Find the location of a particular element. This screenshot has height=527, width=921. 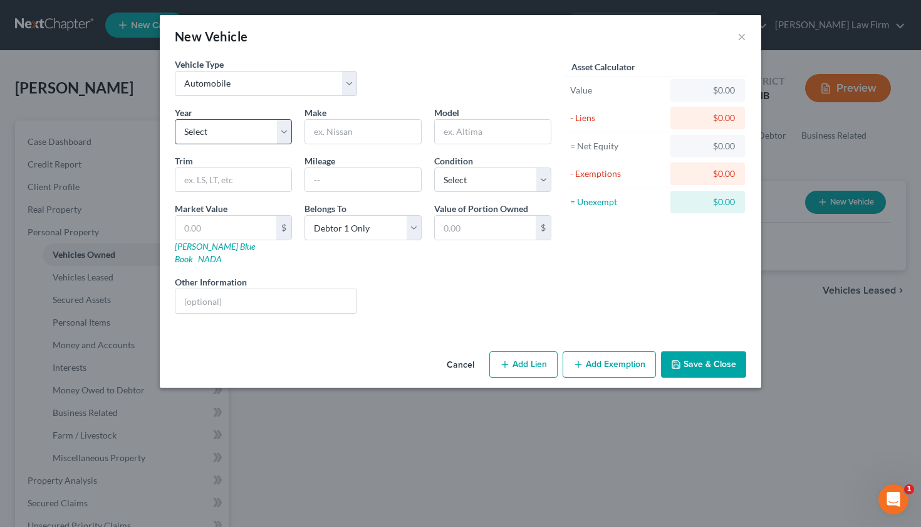

label: Other Information is located at coordinates (211, 281).